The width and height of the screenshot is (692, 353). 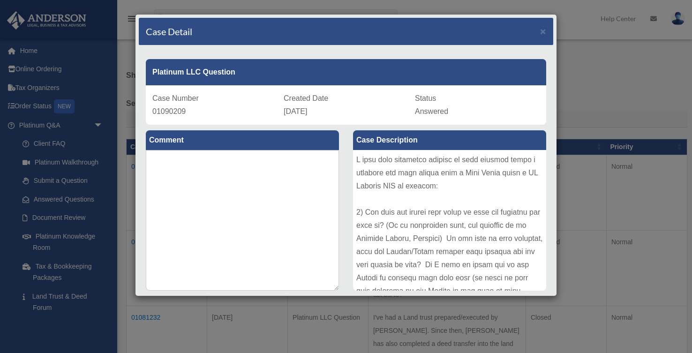 What do you see at coordinates (169, 31) in the screenshot?
I see `h4: Case Detail` at bounding box center [169, 31].